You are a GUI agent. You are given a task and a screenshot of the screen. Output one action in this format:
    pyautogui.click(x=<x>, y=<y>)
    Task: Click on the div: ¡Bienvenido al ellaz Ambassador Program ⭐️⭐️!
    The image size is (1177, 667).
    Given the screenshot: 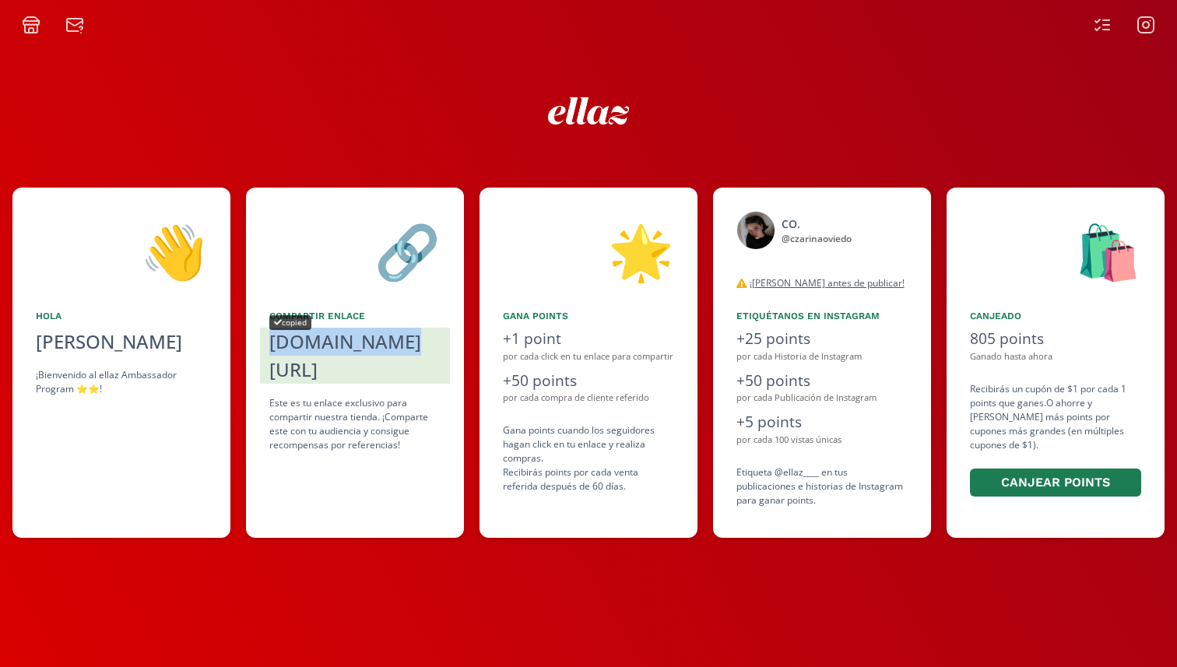 What is the action you would take?
    pyautogui.click(x=121, y=382)
    